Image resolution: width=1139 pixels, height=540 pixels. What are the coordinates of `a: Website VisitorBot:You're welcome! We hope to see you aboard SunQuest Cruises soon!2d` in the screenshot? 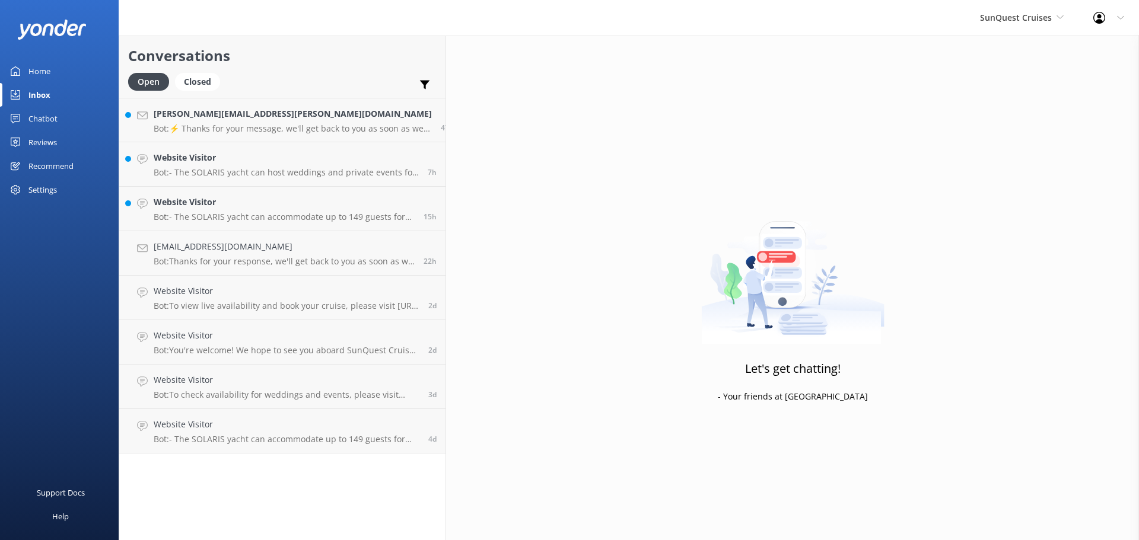 It's located at (282, 342).